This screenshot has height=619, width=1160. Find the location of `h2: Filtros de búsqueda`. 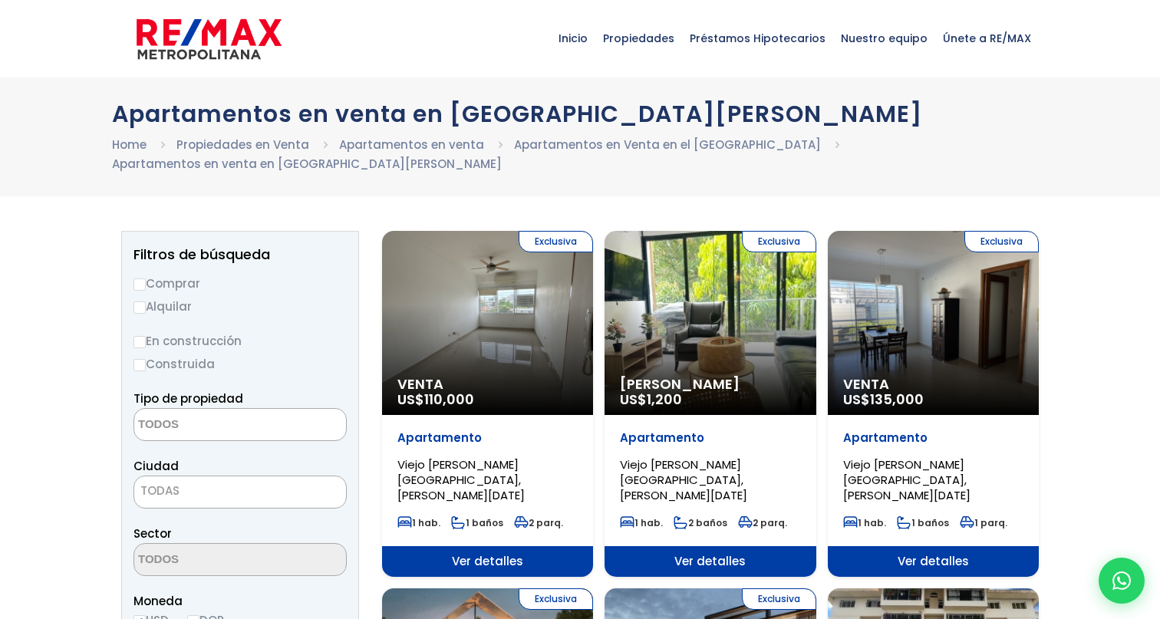

h2: Filtros de búsqueda is located at coordinates (240, 255).